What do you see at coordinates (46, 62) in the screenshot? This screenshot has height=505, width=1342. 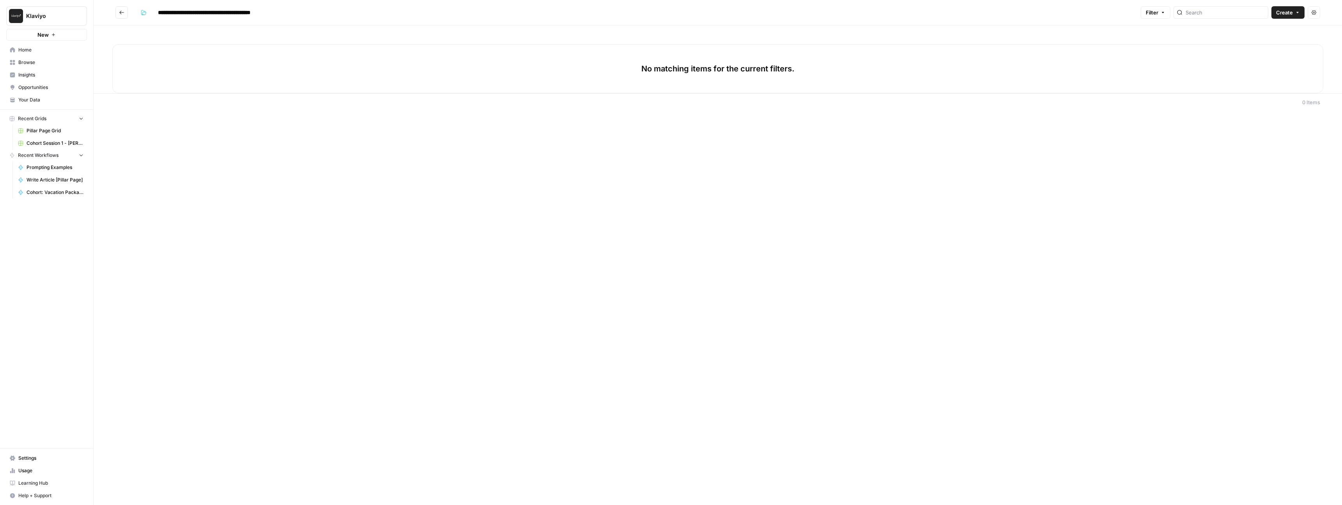 I see `a: Browse` at bounding box center [46, 62].